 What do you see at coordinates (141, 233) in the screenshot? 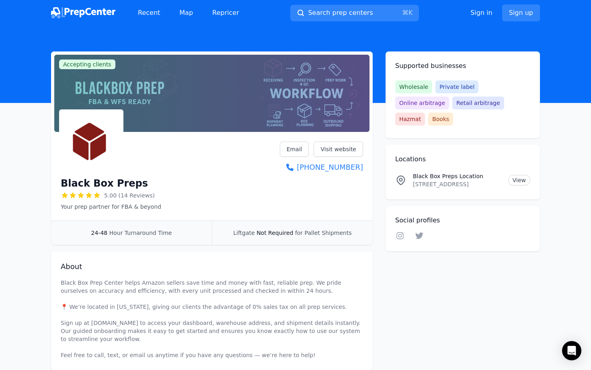
I see `span: Hour Turnaround Time` at bounding box center [141, 233].